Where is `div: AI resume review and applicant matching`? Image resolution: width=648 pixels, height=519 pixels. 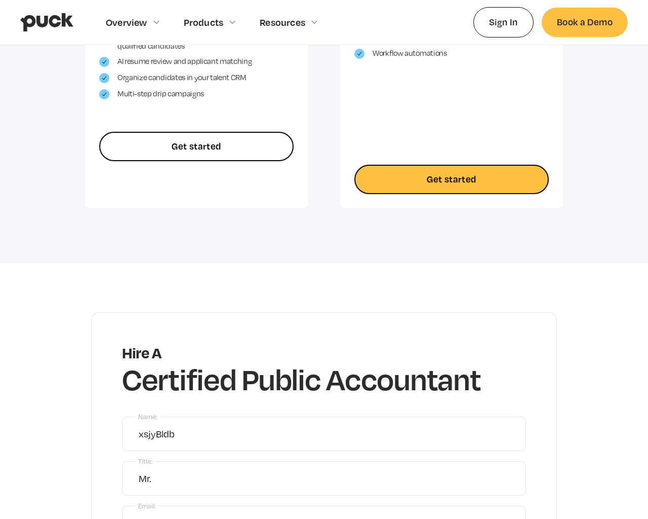 div: AI resume review and applicant matching is located at coordinates (185, 62).